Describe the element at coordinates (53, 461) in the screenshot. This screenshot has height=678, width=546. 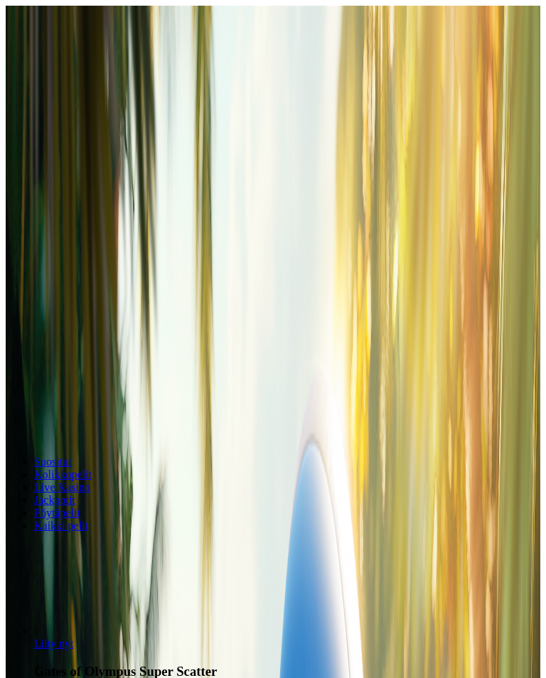
I see `span: Suositut` at that location.